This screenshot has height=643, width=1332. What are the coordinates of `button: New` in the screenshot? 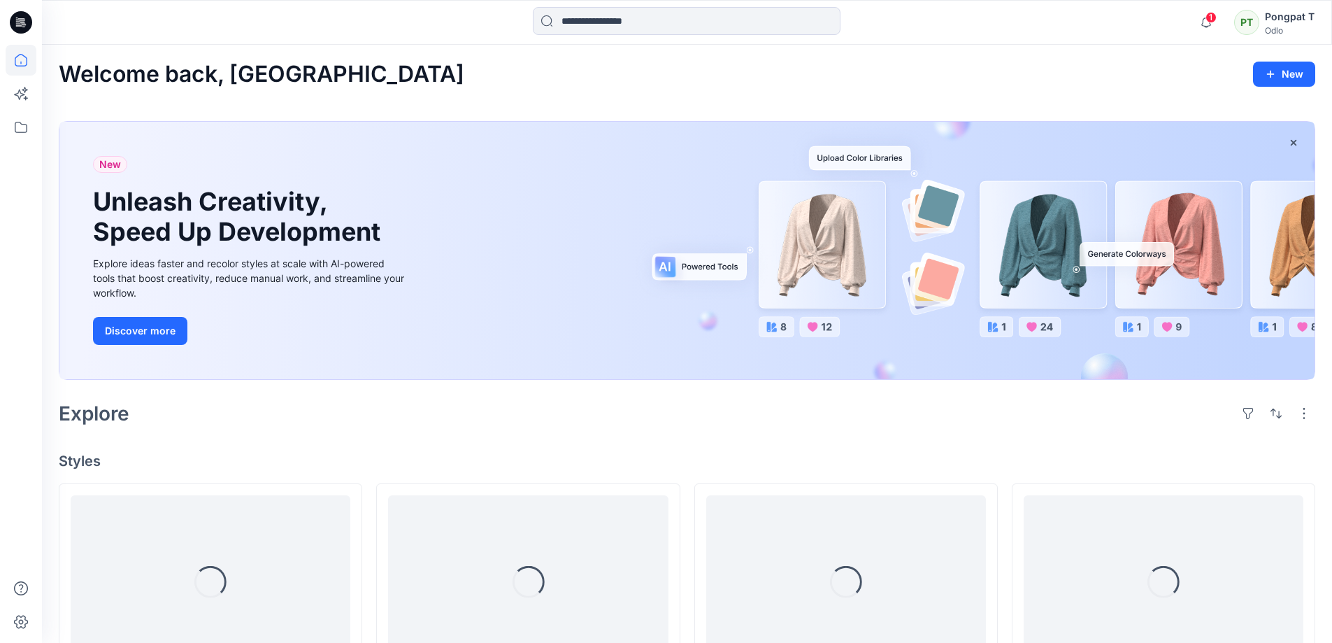 It's located at (1284, 74).